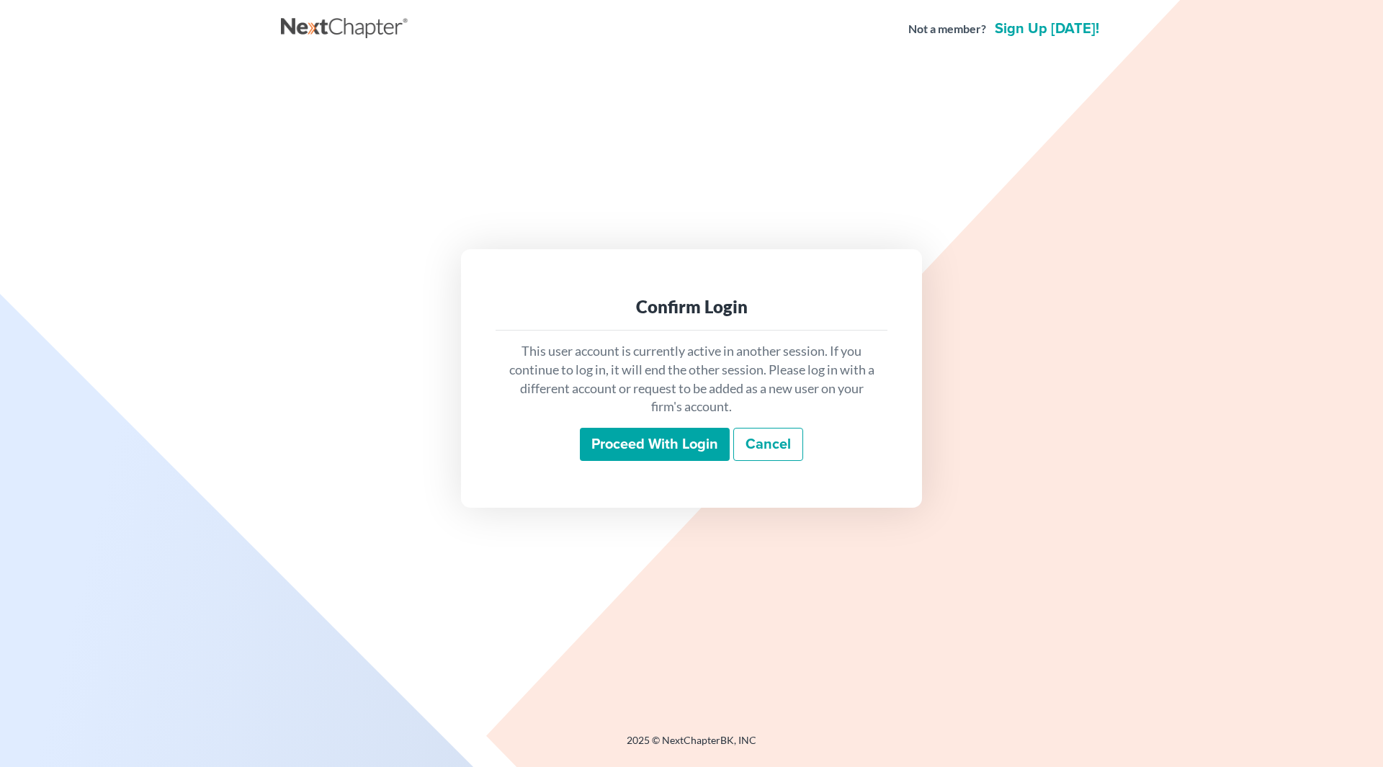 The height and width of the screenshot is (767, 1383). I want to click on div: 2025 © NextChapterBK, INC, so click(691, 746).